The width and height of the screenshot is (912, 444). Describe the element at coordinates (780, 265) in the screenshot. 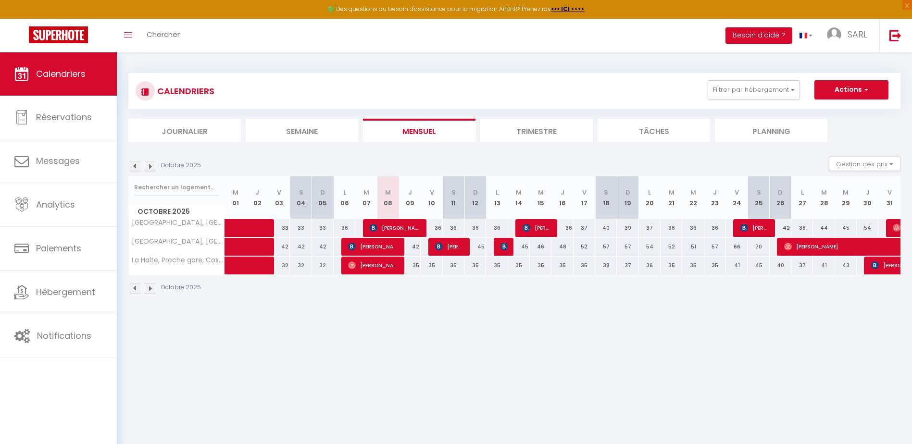

I see `div: 40` at that location.